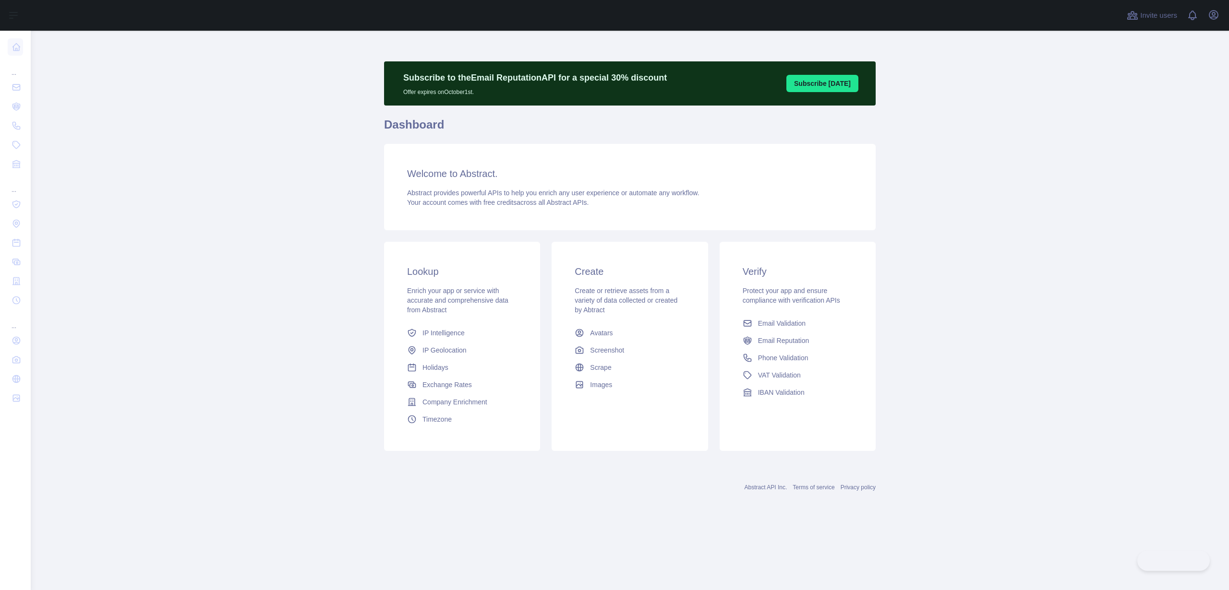 Image resolution: width=1229 pixels, height=590 pixels. I want to click on span: IP Geolocation, so click(444, 350).